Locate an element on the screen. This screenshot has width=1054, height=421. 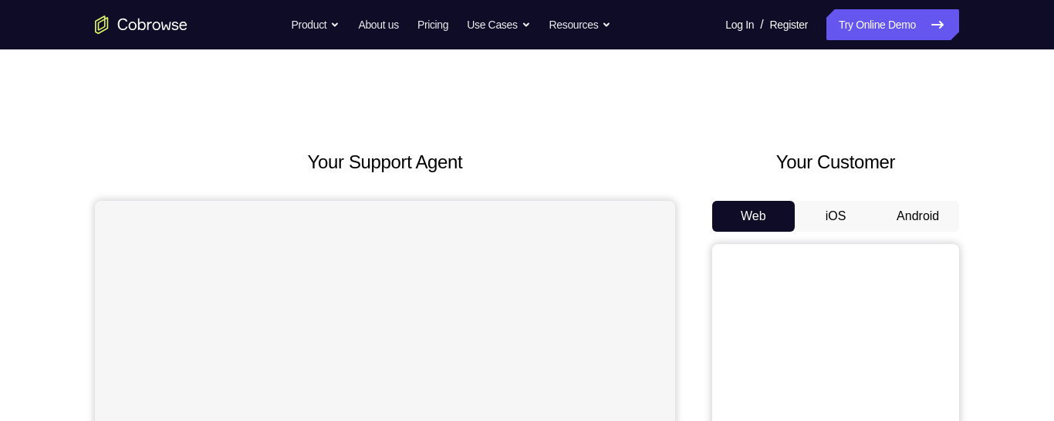
a: Register is located at coordinates (789, 25).